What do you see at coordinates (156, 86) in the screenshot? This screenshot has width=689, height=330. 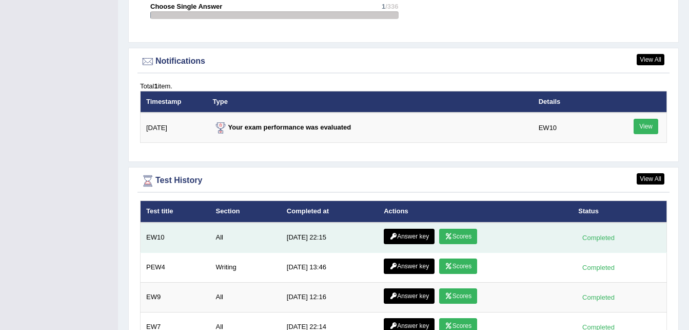 I see `b: 1` at bounding box center [156, 86].